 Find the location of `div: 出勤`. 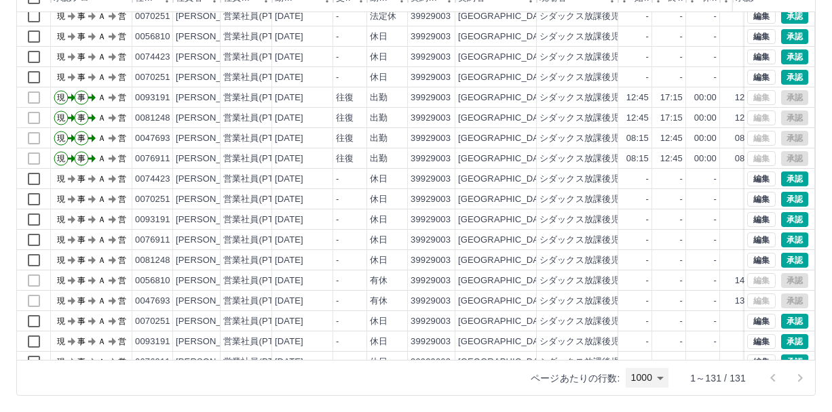

div: 出勤 is located at coordinates (379, 118).